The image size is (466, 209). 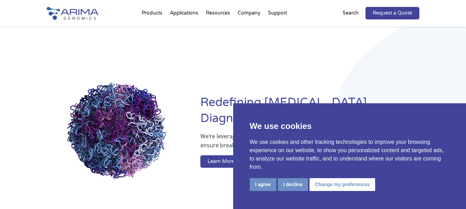 What do you see at coordinates (350, 154) in the screenshot?
I see `p: We use cookies and other tracking technologies to improve your browsing experience on our website...` at bounding box center [350, 154].